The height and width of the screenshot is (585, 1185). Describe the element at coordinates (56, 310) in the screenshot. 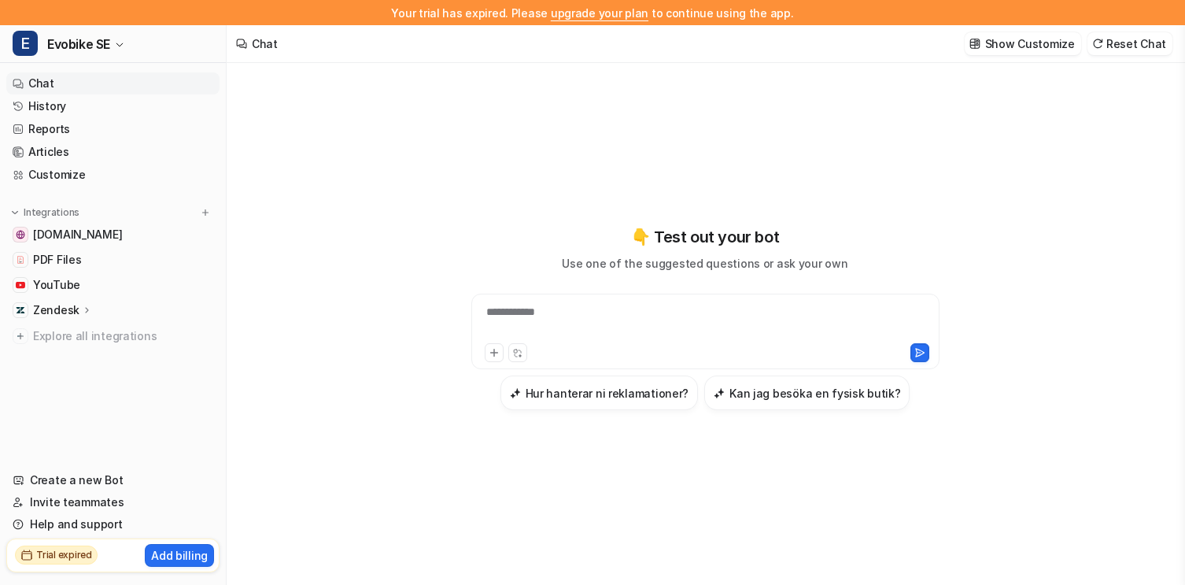

I see `p: Zendesk` at that location.